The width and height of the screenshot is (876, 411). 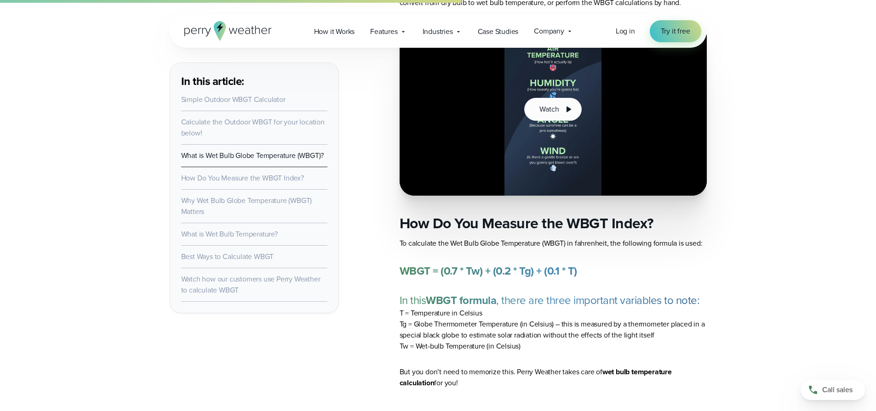 I want to click on a: How Do You Measure the WBGT Index?, so click(x=242, y=178).